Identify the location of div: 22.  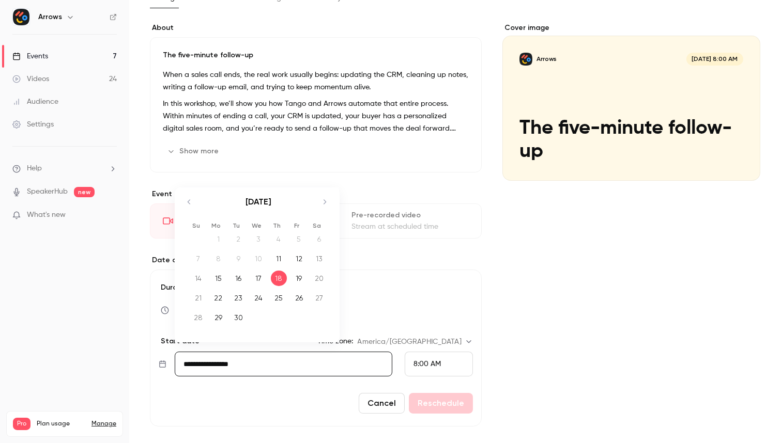
(218, 298).